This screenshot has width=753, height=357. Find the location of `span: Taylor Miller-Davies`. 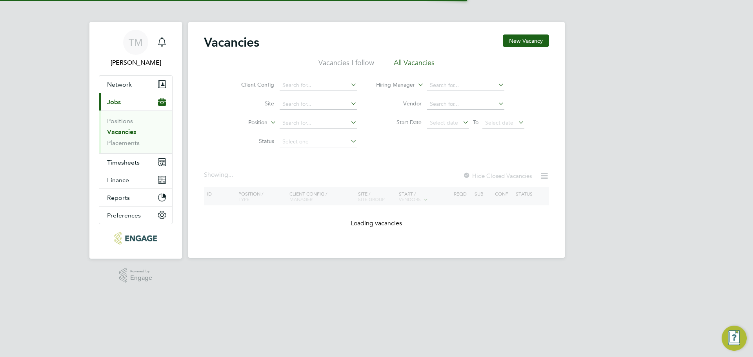

span: Taylor Miller-Davies is located at coordinates (136, 63).